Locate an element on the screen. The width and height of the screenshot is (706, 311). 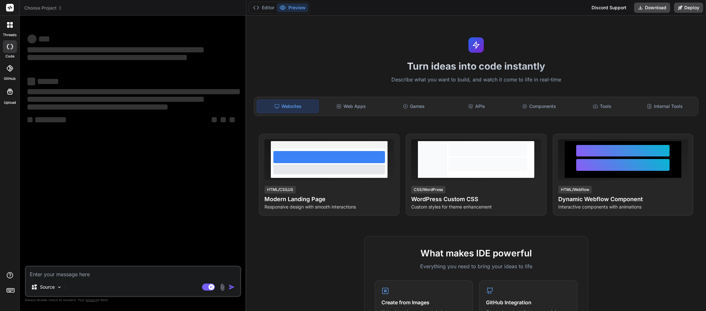
label: code is located at coordinates (10, 56).